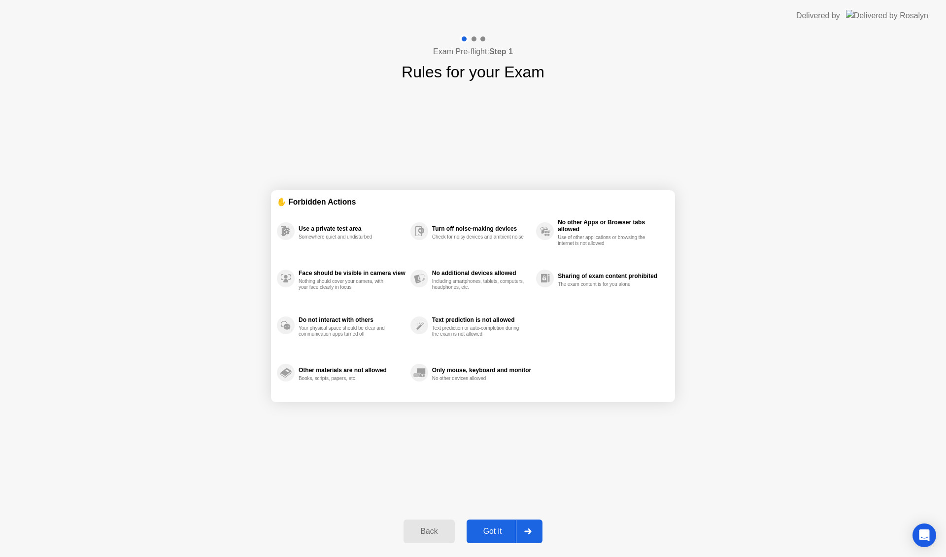 This screenshot has width=946, height=557. Describe the element at coordinates (352, 320) in the screenshot. I see `div: Do not interact with others` at that location.